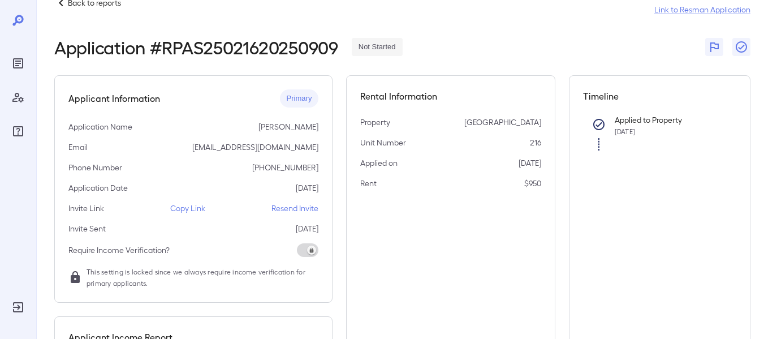 This screenshot has height=339, width=764. I want to click on p: Property, so click(375, 122).